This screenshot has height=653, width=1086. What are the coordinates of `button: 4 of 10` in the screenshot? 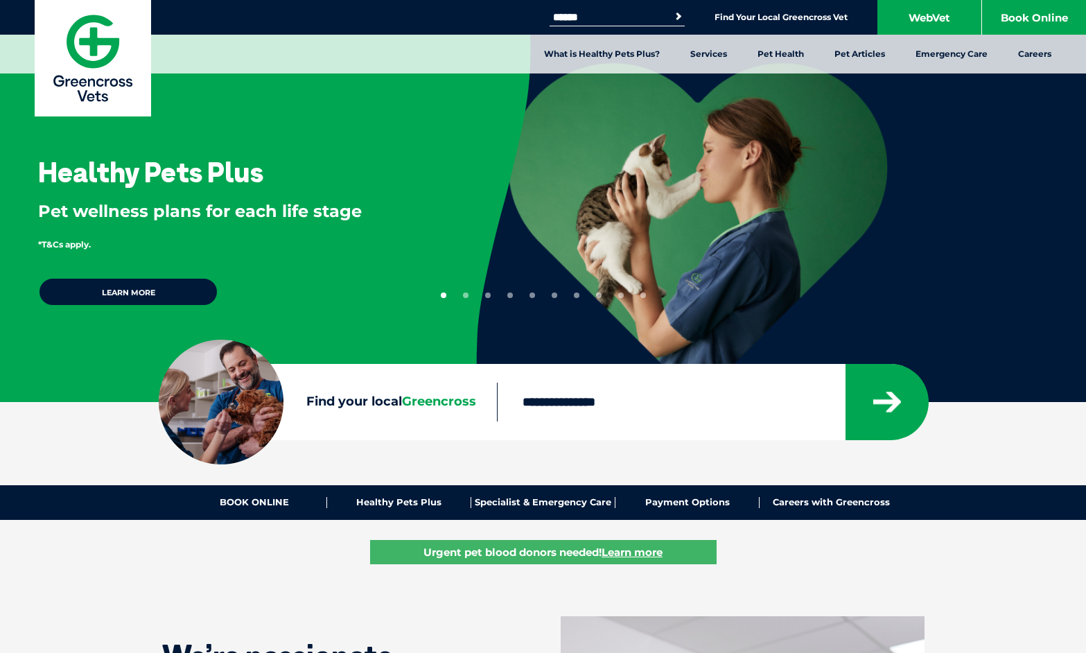 It's located at (510, 295).